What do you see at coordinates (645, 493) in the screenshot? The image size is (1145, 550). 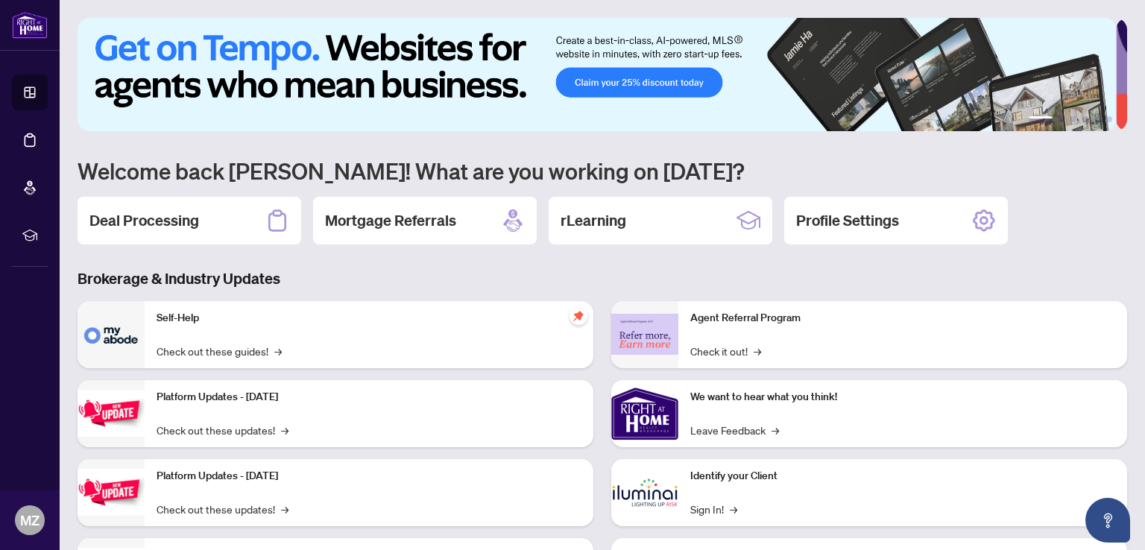 I see `img: Identify your Client` at bounding box center [645, 493].